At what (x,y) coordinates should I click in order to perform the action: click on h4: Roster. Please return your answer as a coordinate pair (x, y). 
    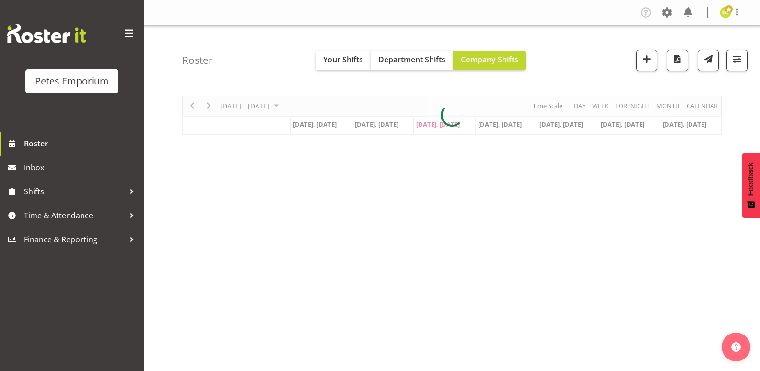
    Looking at the image, I should click on (198, 60).